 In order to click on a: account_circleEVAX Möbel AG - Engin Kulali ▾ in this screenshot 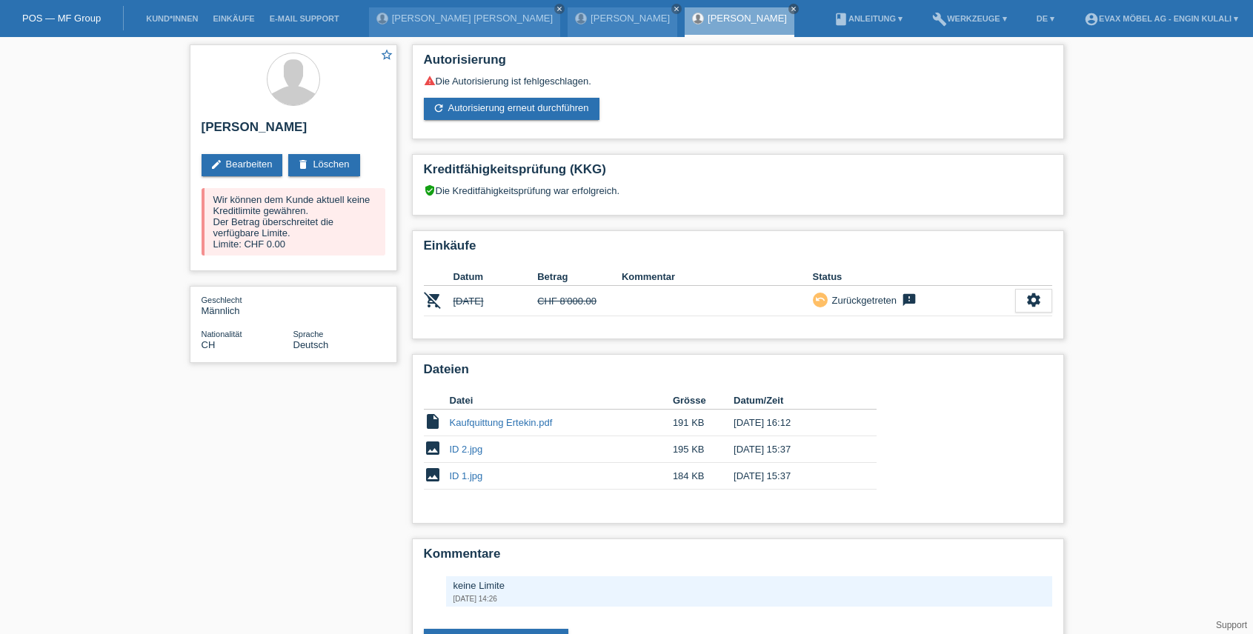, I will do `click(1161, 19)`.